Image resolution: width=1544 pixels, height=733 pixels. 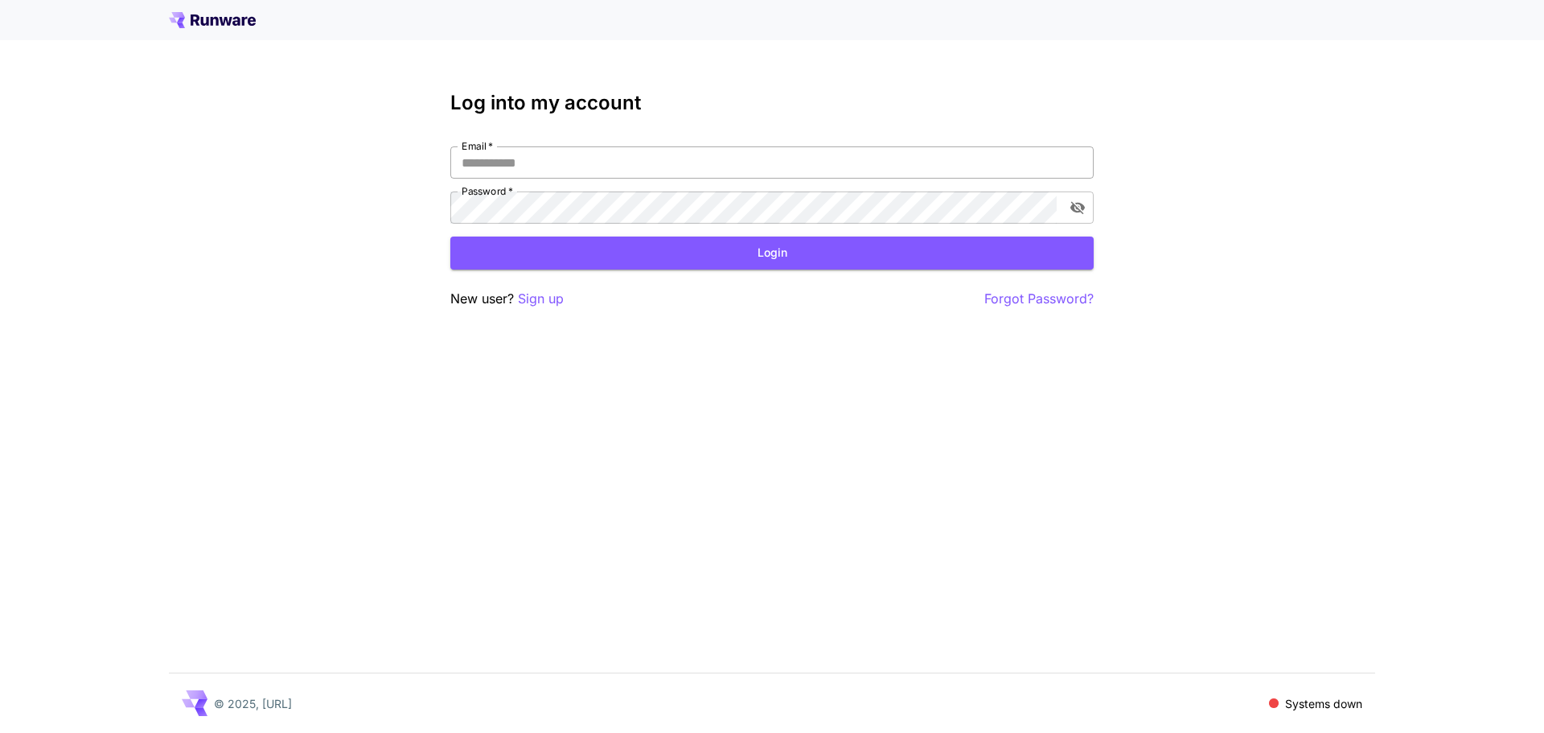 I want to click on p: Sign up, so click(x=541, y=298).